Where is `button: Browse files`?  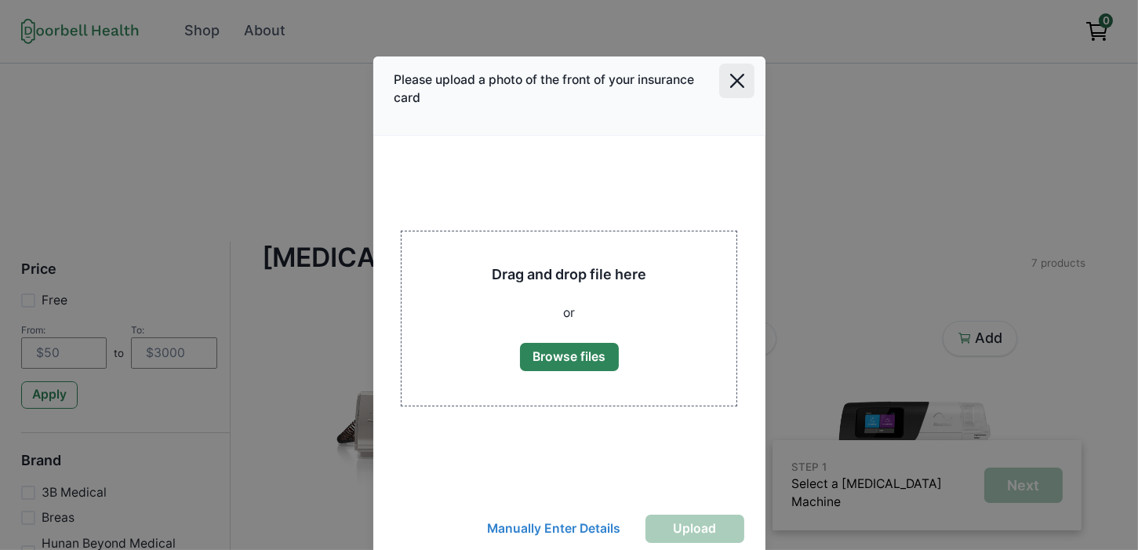 button: Browse files is located at coordinates (570, 357).